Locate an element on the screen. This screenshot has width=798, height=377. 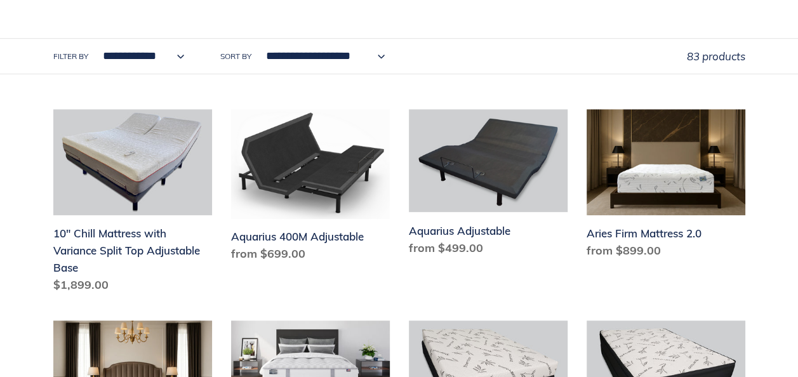
a: Aquarius 400M Adjustable is located at coordinates (311, 188).